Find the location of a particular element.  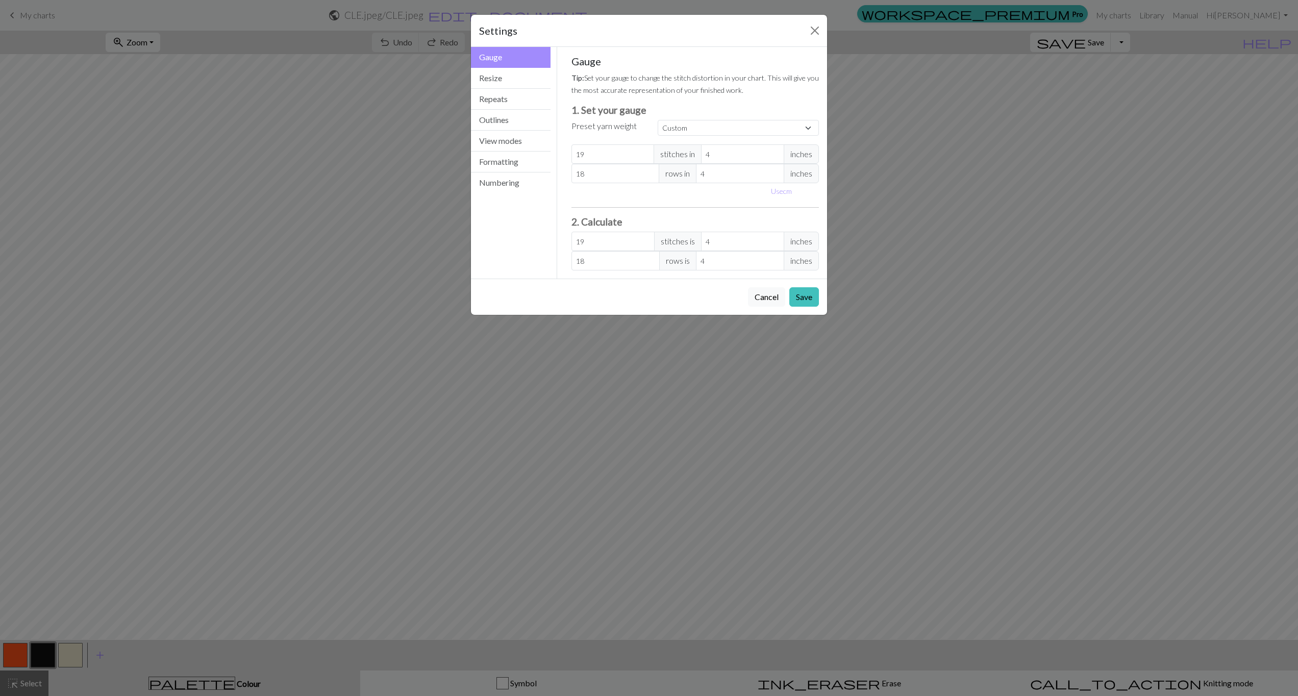

span: stitches in is located at coordinates (678, 154).